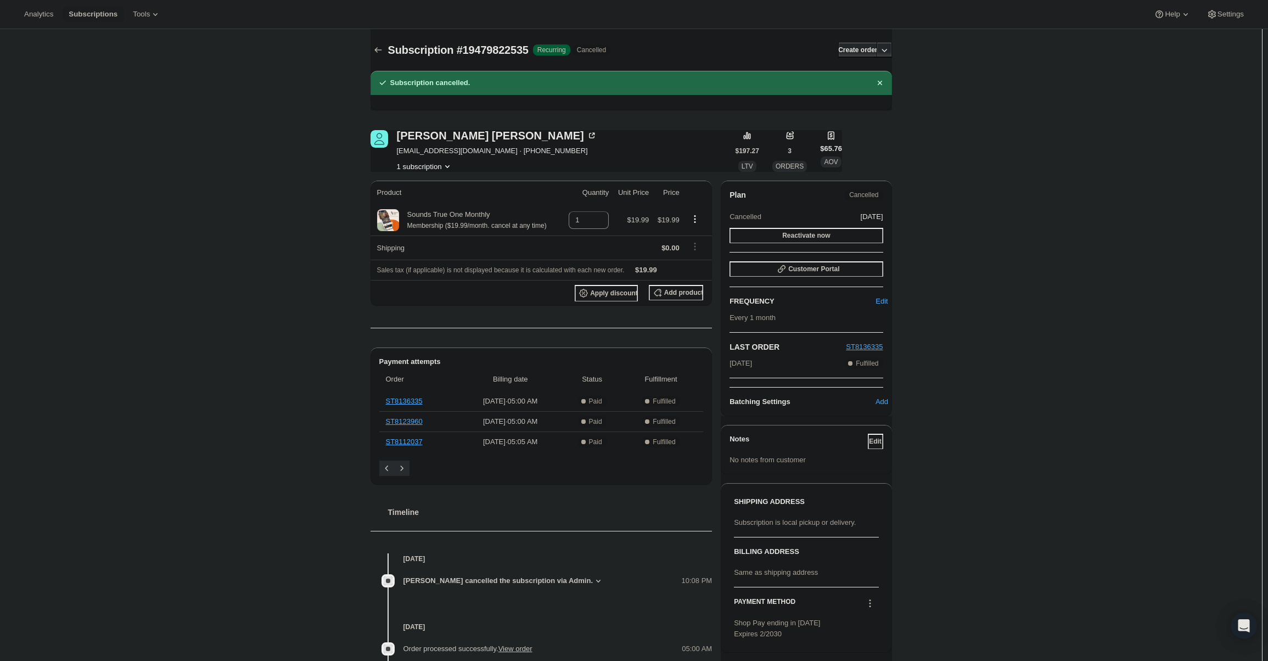  What do you see at coordinates (38, 14) in the screenshot?
I see `button: Analytics` at bounding box center [38, 14].